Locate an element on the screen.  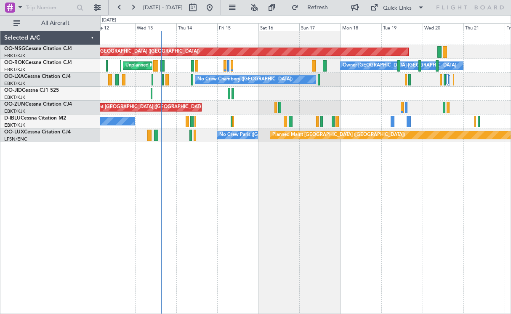
span: All Aircraft is located at coordinates (55, 23).